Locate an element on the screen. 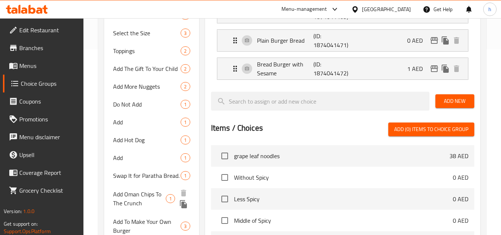 This screenshot has width=501, height=235. span: 1.0.0 is located at coordinates (29, 211).